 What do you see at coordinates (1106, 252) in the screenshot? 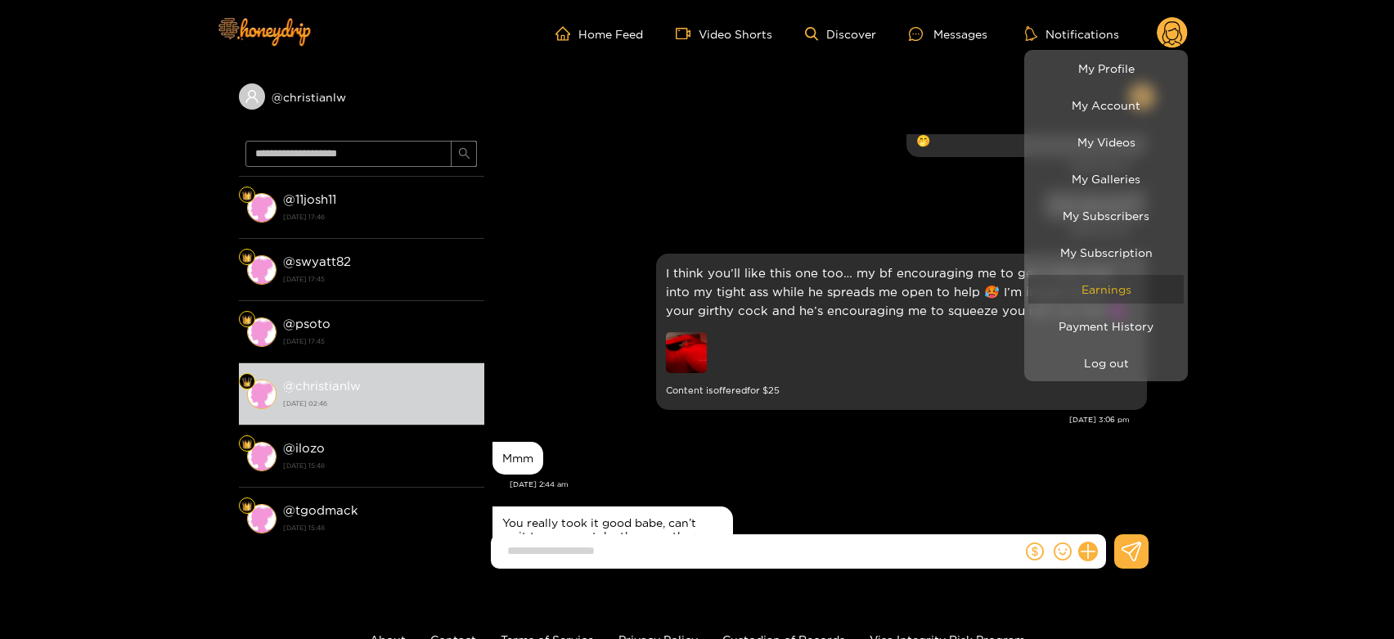
I see `a: My Subscription` at bounding box center [1106, 252].